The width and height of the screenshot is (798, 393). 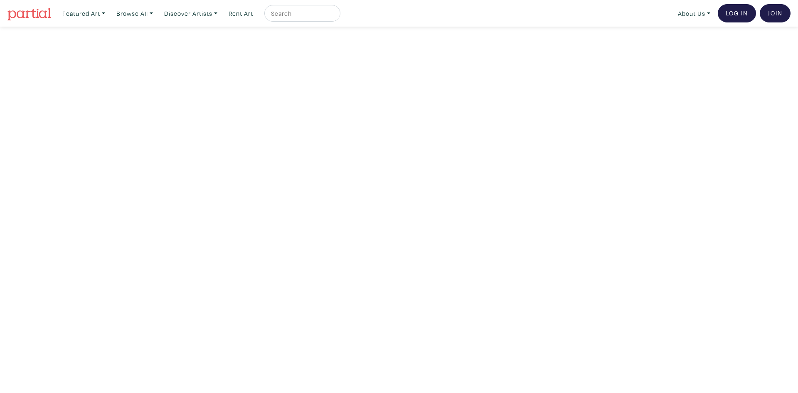 What do you see at coordinates (694, 13) in the screenshot?
I see `a: About Us` at bounding box center [694, 13].